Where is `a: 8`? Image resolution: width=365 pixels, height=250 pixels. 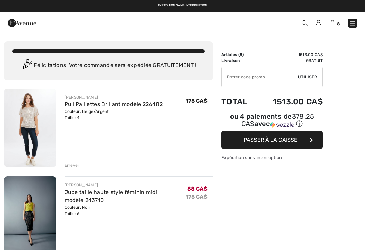
a: 8 is located at coordinates (334, 23).